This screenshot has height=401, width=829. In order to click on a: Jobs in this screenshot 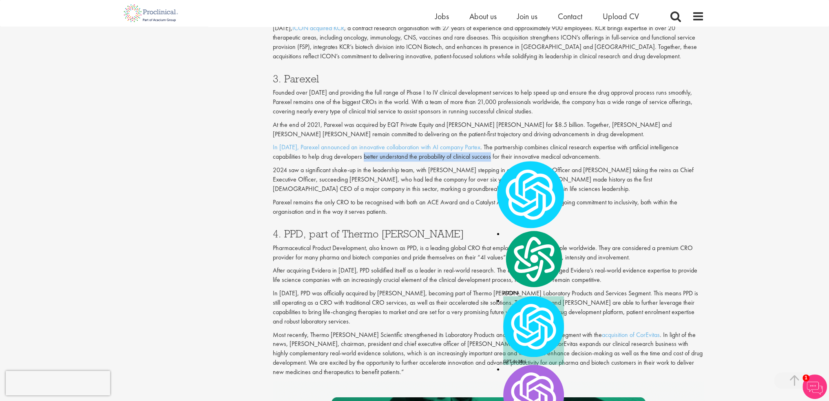, I will do `click(442, 16)`.